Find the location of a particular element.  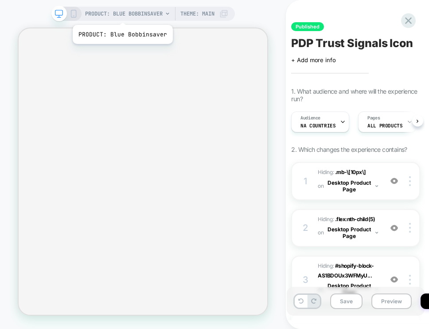

span: PDP Trust Signals Icon is located at coordinates (352, 43).